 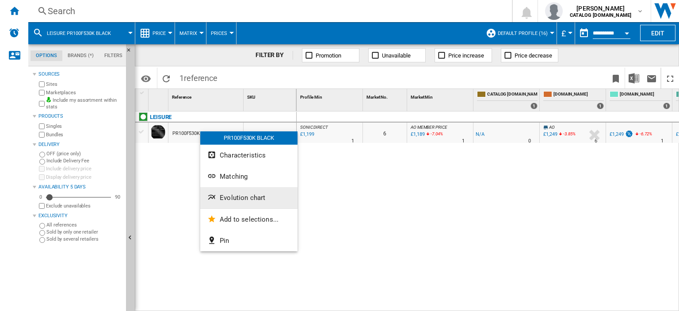 I want to click on button: Characteristics, so click(x=249, y=155).